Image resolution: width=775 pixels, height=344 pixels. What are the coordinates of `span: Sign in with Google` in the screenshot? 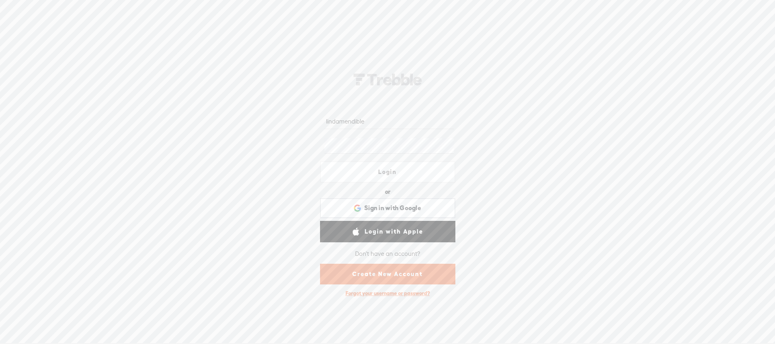 It's located at (392, 208).